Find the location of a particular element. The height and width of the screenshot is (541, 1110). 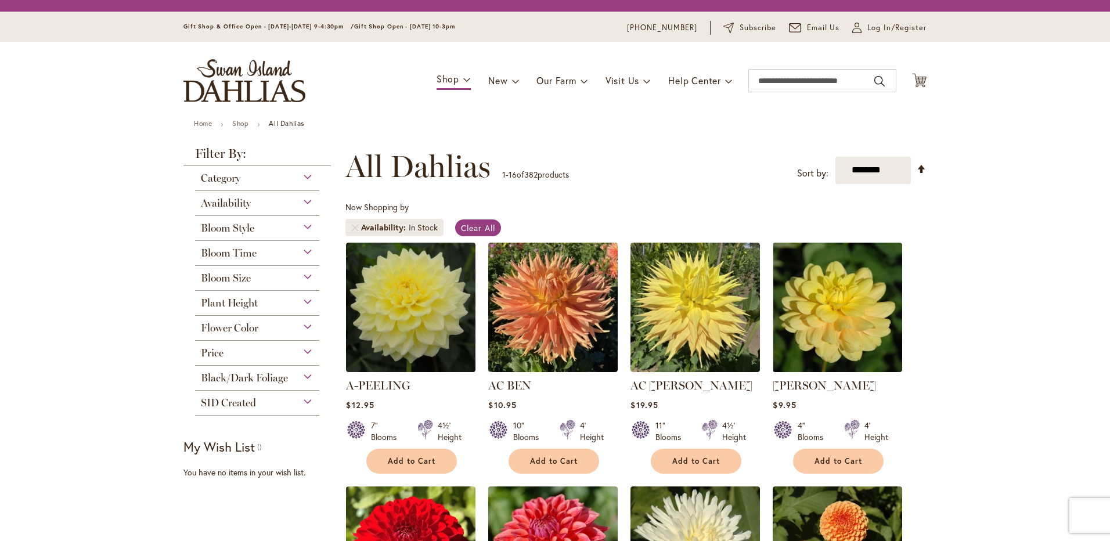

span: Category is located at coordinates (221, 178).